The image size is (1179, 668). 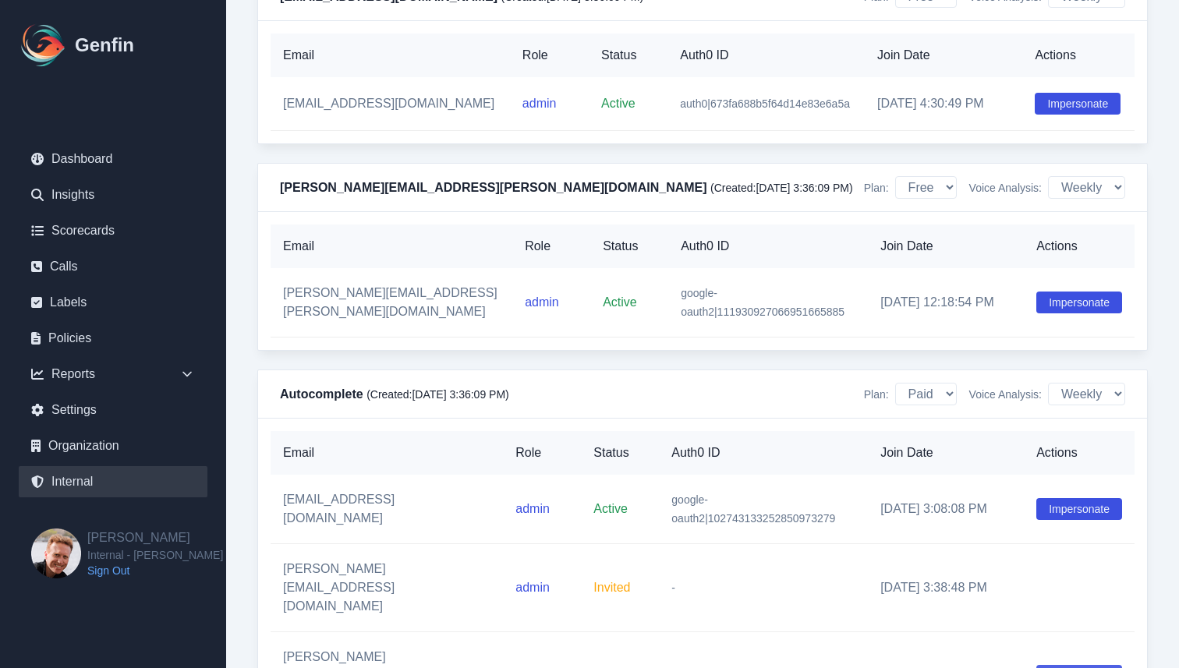 What do you see at coordinates (113, 302) in the screenshot?
I see `a: Labels` at bounding box center [113, 302].